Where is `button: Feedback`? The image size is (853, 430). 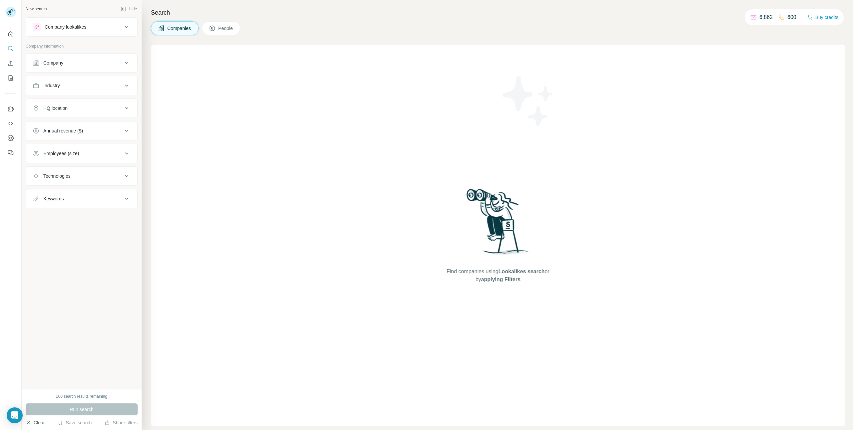
button: Feedback is located at coordinates (11, 153).